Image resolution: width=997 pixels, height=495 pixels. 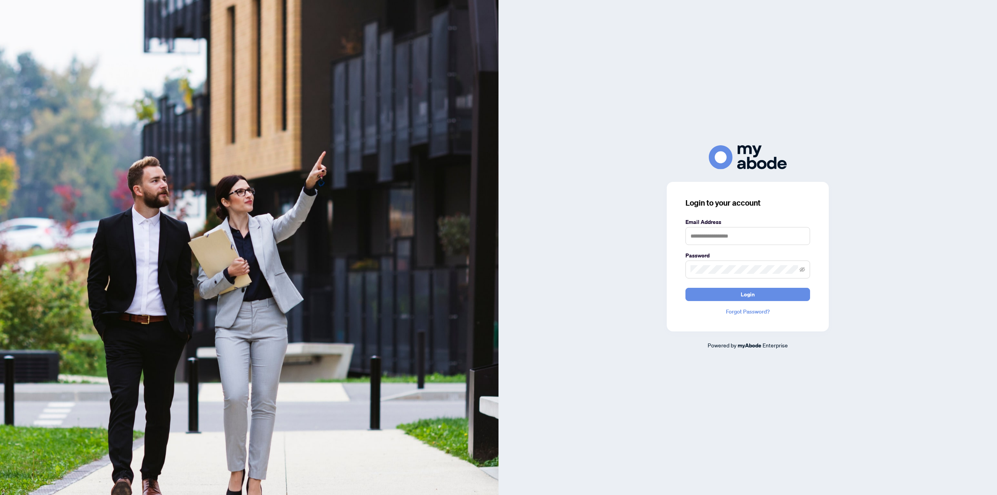 What do you see at coordinates (749, 346) in the screenshot?
I see `a: myAbode` at bounding box center [749, 346].